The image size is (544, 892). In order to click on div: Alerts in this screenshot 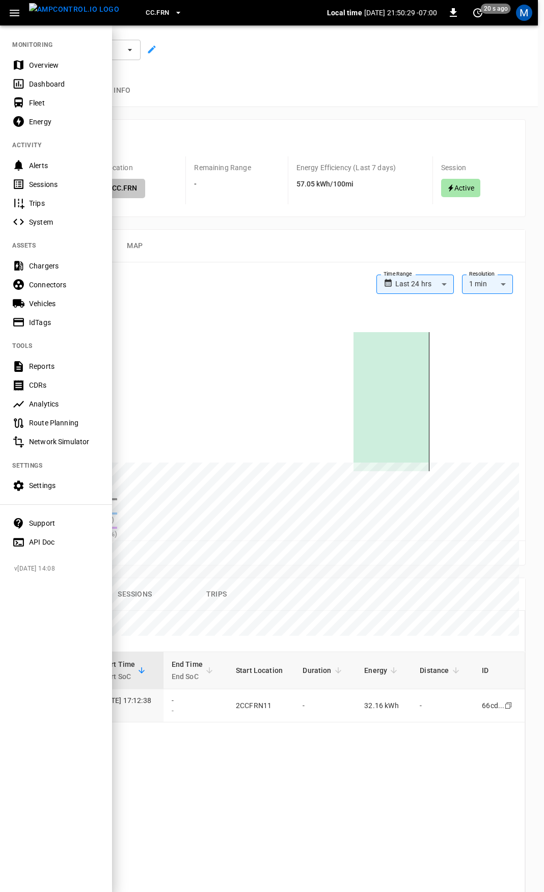, I will do `click(64, 166)`.